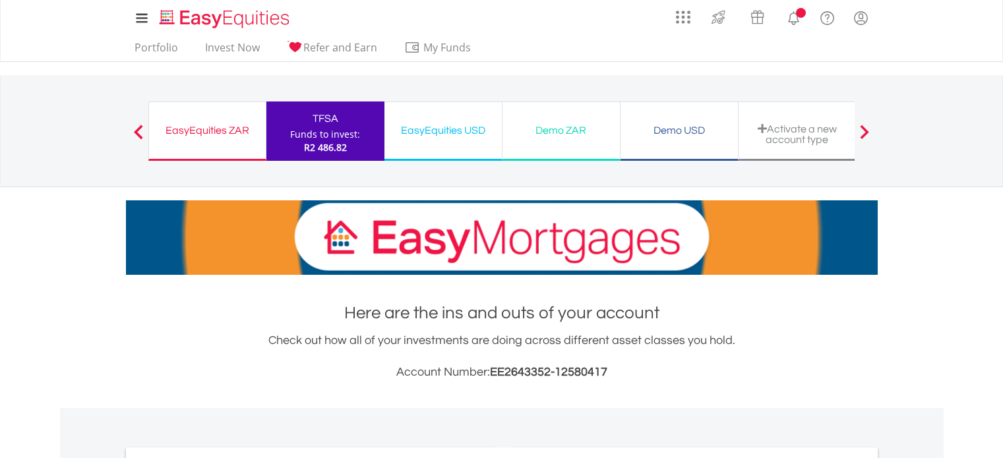  I want to click on span: My Funds, so click(447, 47).